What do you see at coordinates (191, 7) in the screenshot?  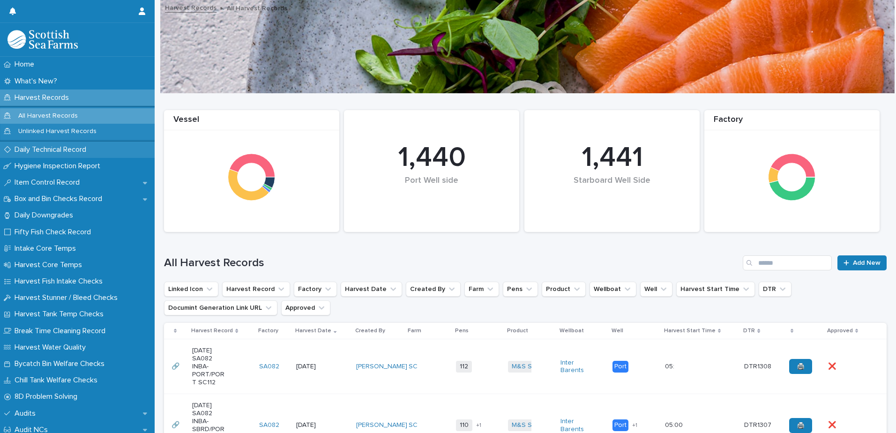 I see `a: Harvest Records` at bounding box center [191, 7].